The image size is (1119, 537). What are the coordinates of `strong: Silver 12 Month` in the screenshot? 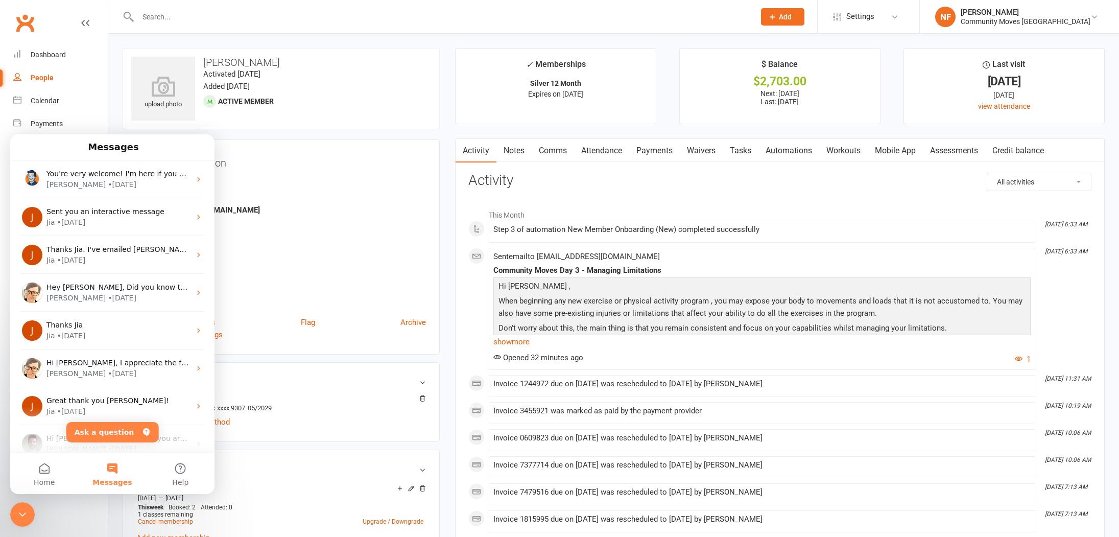 It's located at (556, 83).